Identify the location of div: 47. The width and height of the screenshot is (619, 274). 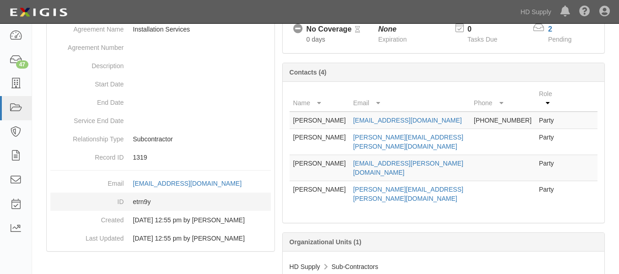
(22, 65).